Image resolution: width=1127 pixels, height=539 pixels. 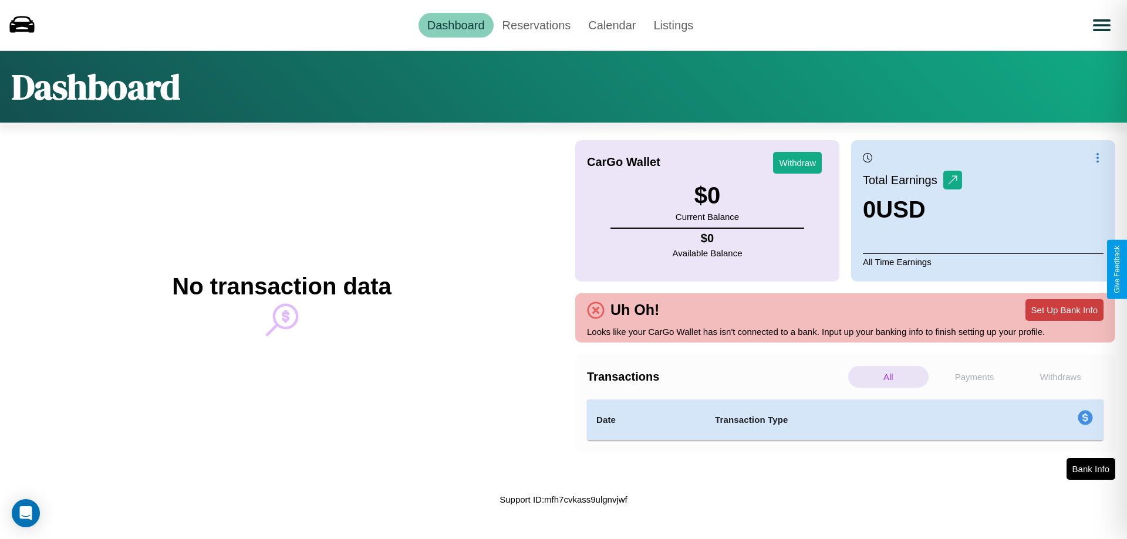 What do you see at coordinates (673, 25) in the screenshot?
I see `a: Listings` at bounding box center [673, 25].